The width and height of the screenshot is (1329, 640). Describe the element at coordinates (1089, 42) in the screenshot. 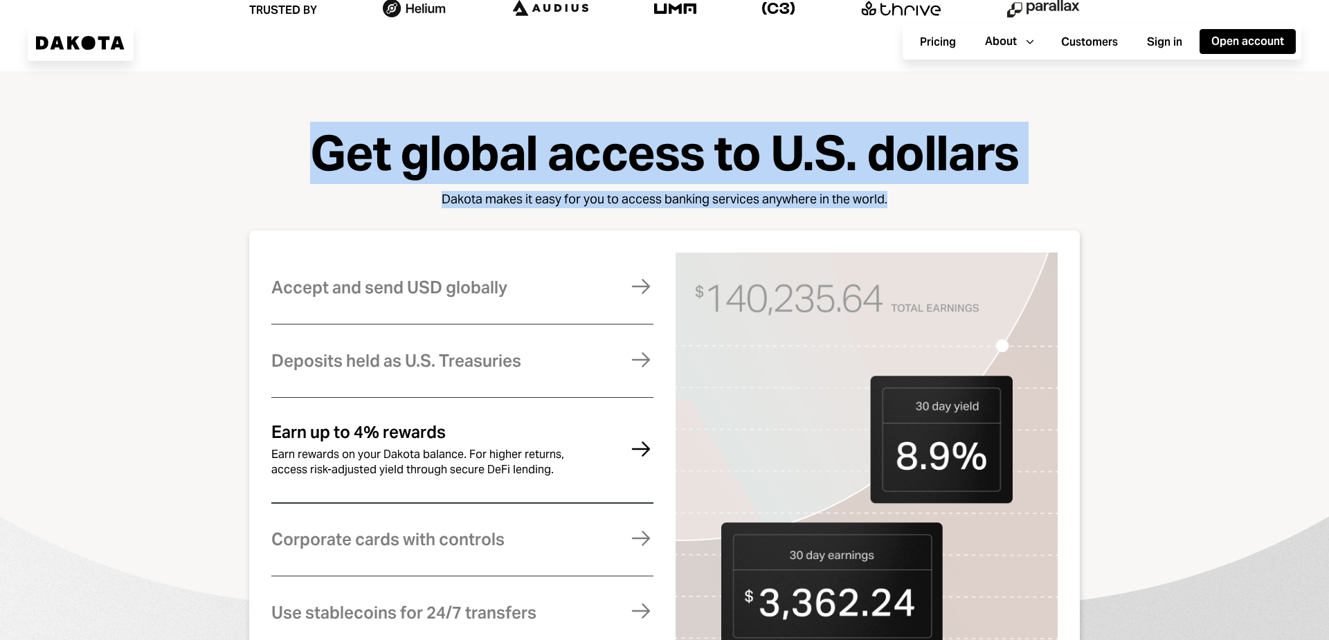

I see `a: Customers` at that location.